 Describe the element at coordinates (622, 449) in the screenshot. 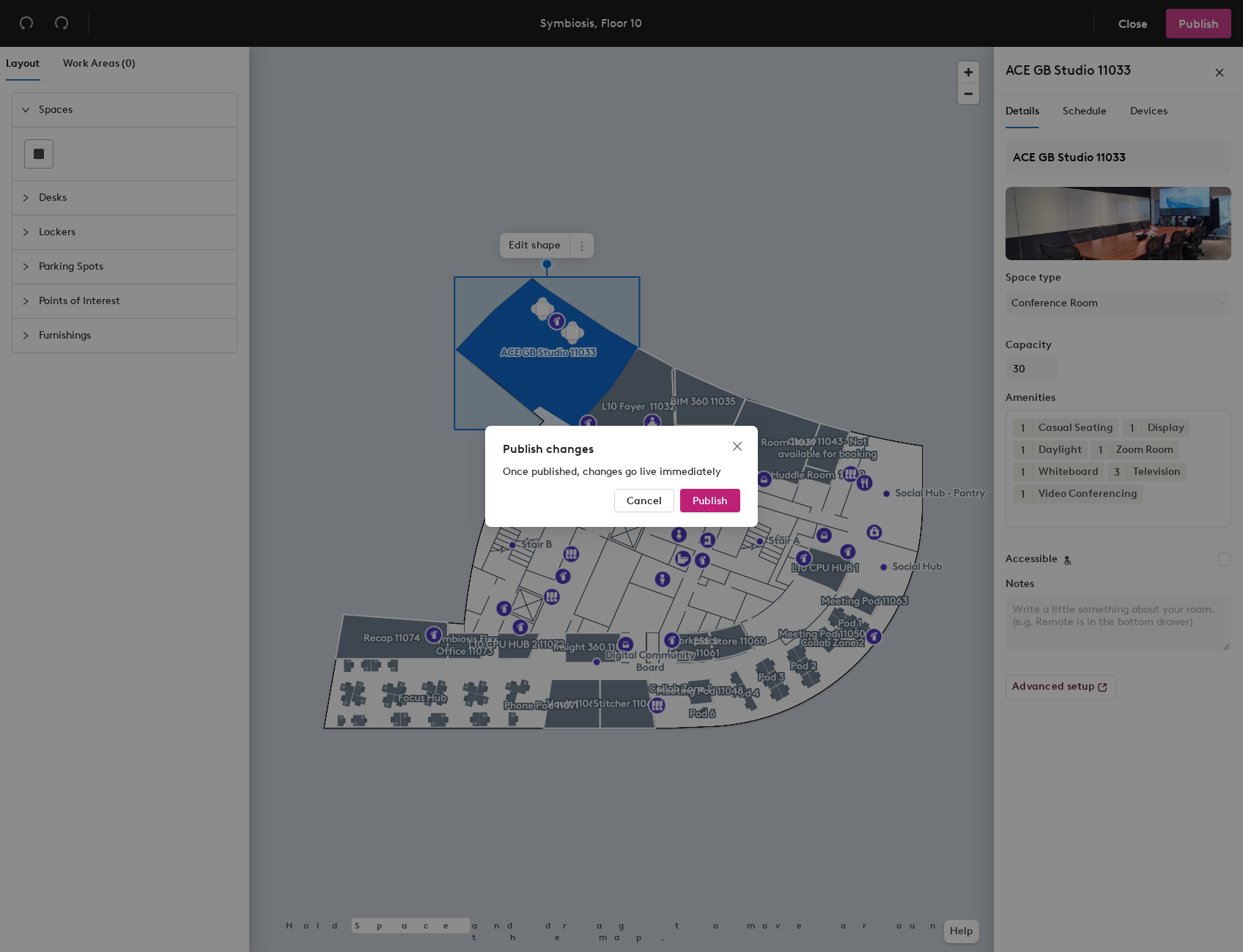

I see `div: Publish changes` at that location.